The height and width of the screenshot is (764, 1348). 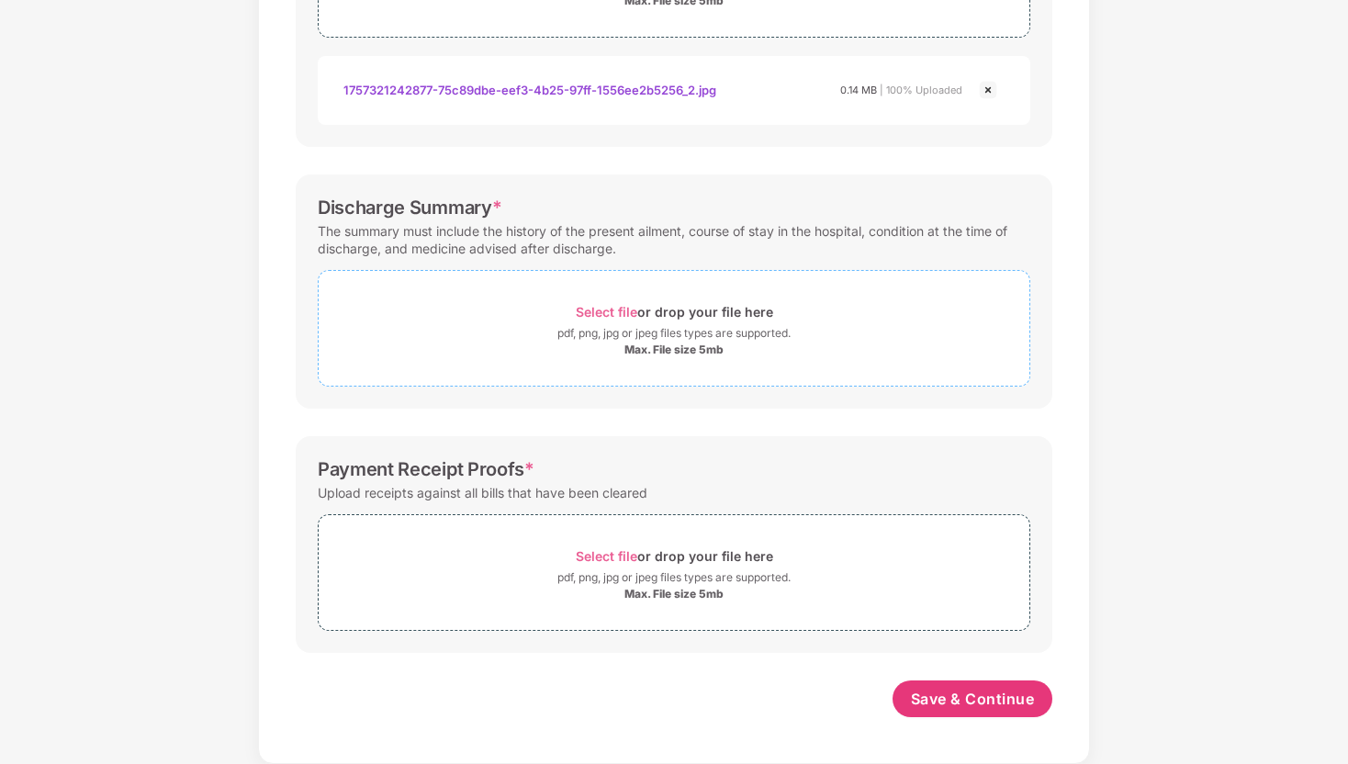 I want to click on span: Save & Continue, so click(x=972, y=699).